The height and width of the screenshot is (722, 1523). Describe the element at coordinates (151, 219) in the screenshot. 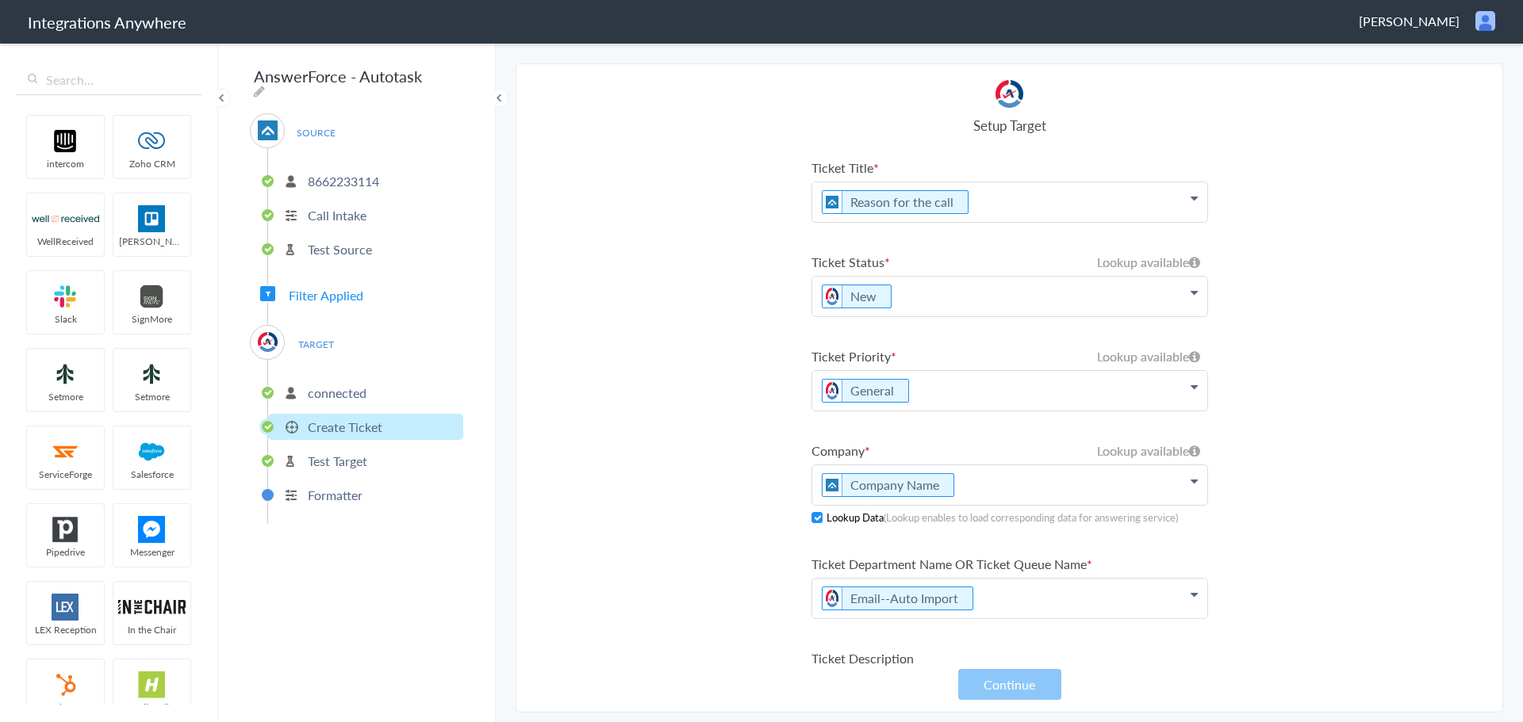

I see `img: trello.png` at that location.